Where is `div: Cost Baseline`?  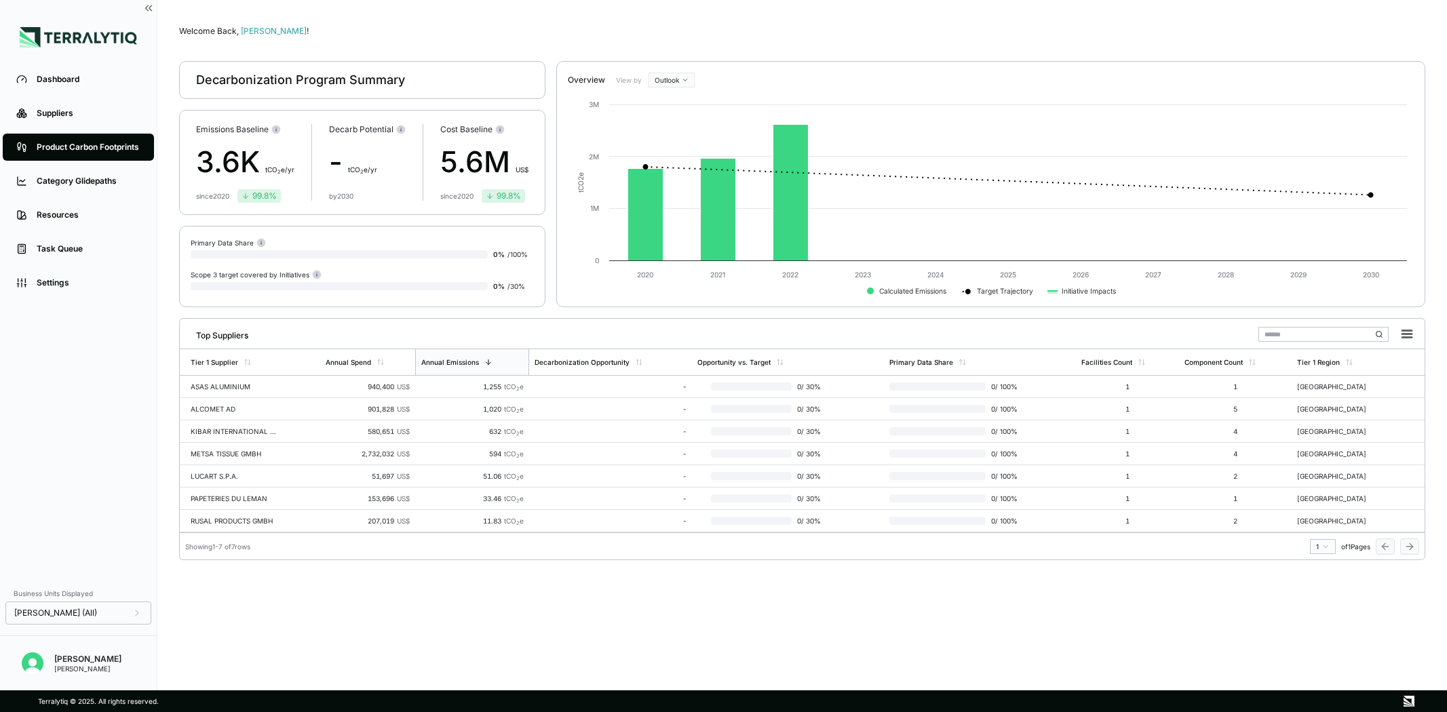
div: Cost Baseline is located at coordinates (484, 130).